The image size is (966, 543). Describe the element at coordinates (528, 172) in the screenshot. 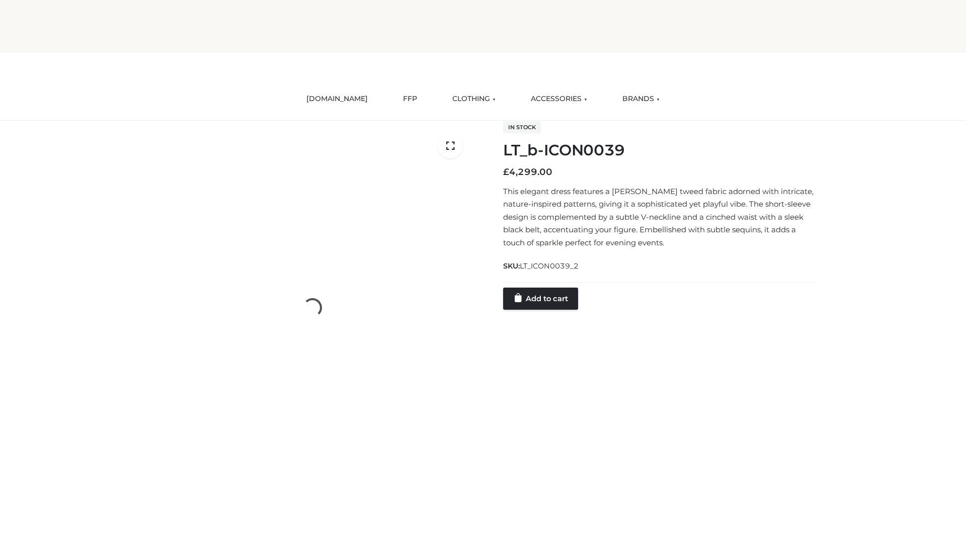

I see `bdi: 4,299.00` at that location.